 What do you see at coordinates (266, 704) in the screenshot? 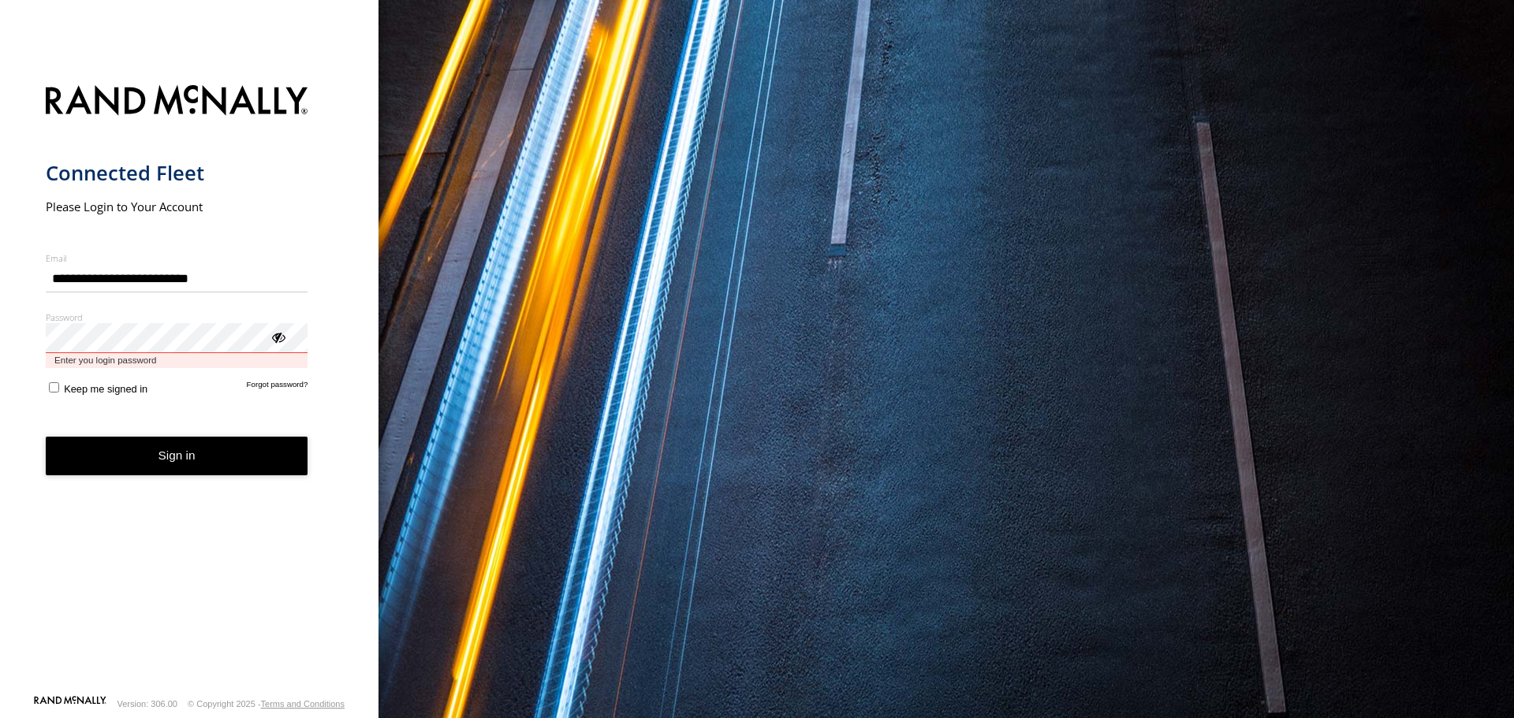
I see `div: © Copyright 2025 -` at bounding box center [266, 704].